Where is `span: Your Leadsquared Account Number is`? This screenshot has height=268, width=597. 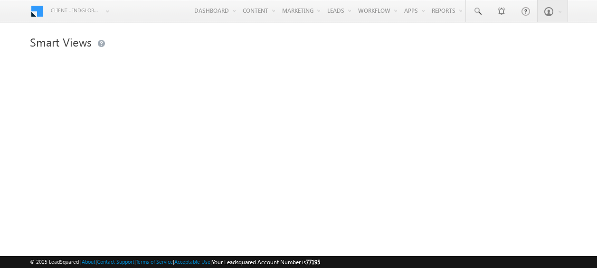 span: Your Leadsquared Account Number is is located at coordinates (266, 262).